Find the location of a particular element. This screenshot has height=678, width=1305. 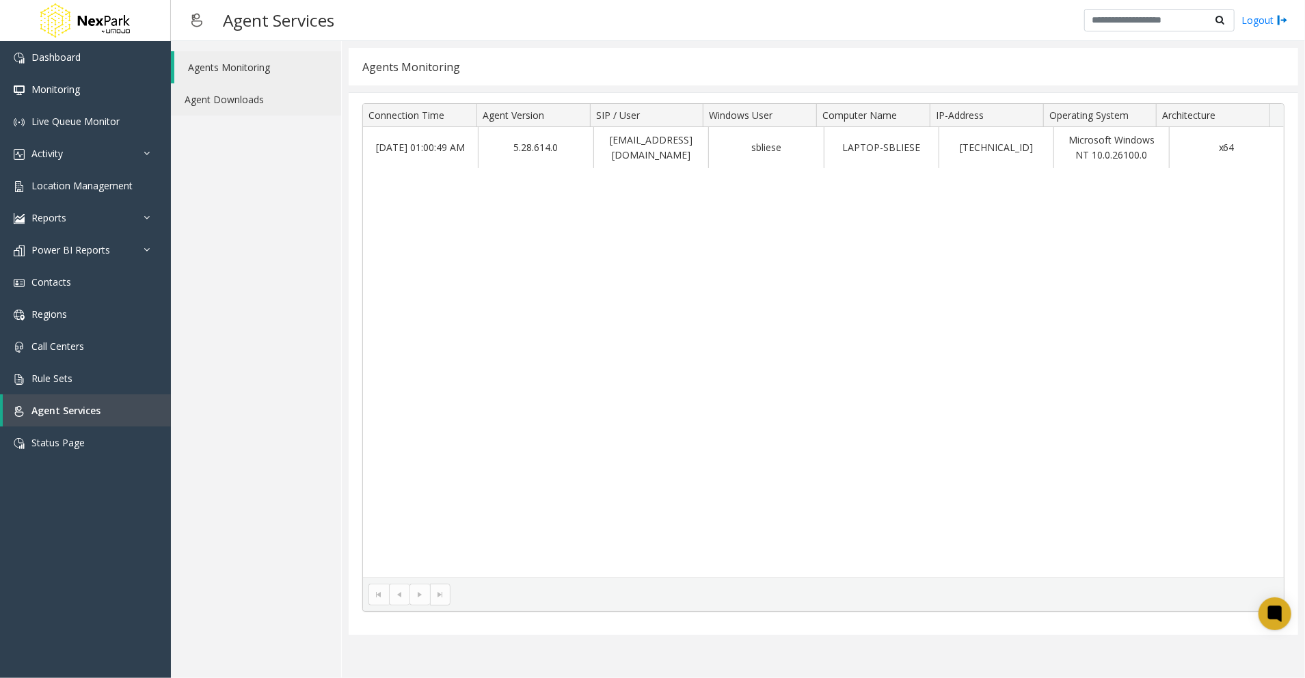

span: Reports is located at coordinates (49, 217).